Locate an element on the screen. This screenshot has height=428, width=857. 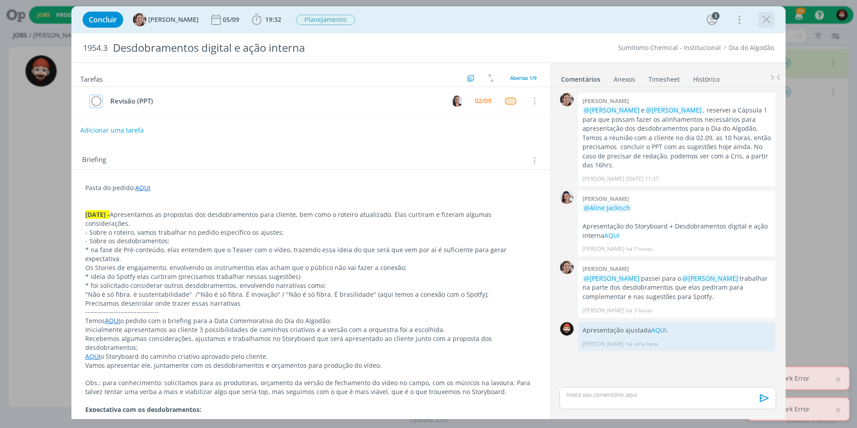
p: Temos a reunião com a cliente no dia 02.09, as 10 horas, então precisamos concluir o PPT com as s... is located at coordinates (676, 152).